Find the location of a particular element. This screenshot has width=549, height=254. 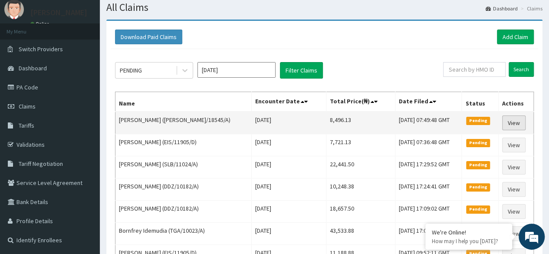

td: 22,441.50 is located at coordinates (360, 167).